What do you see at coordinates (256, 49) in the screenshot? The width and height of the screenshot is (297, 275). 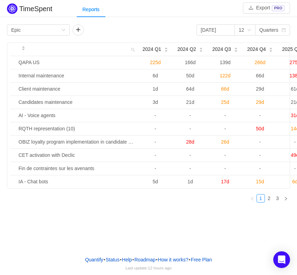 I see `span: 2024 Q4` at bounding box center [256, 49].